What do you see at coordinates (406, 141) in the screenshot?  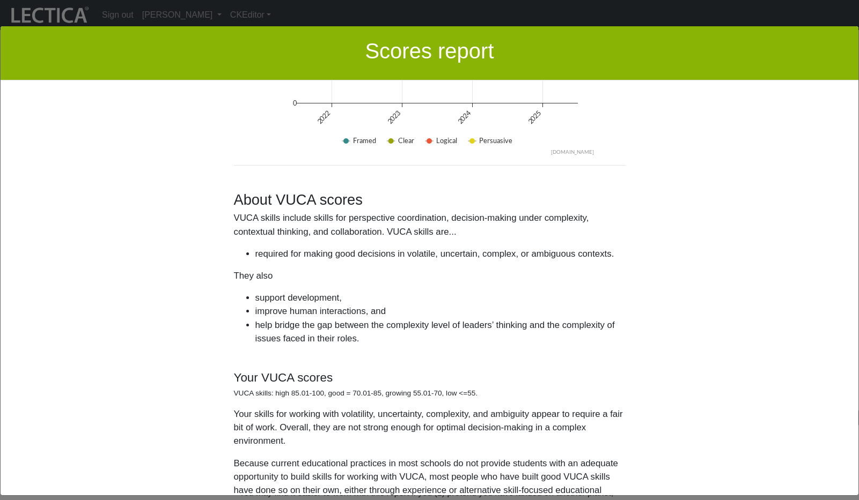 I see `text: Clear` at bounding box center [406, 141].